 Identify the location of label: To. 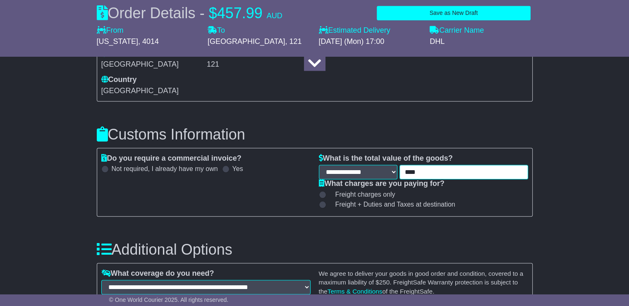
(216, 31).